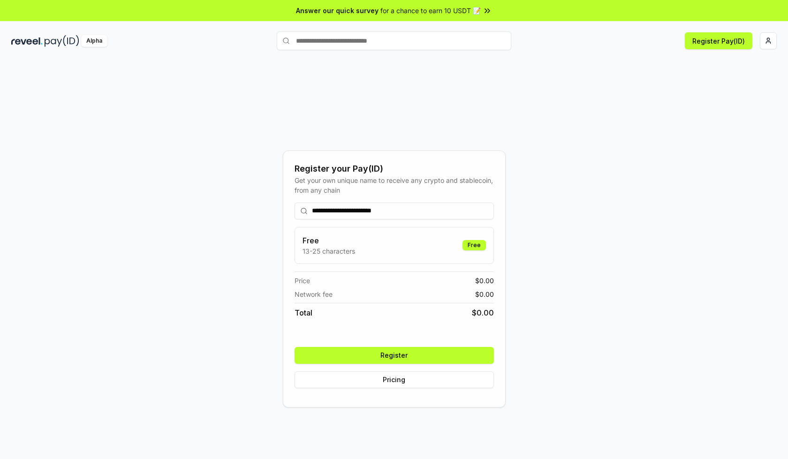 Image resolution: width=788 pixels, height=459 pixels. Describe the element at coordinates (394, 169) in the screenshot. I see `div: Register your Pay(ID)` at that location.